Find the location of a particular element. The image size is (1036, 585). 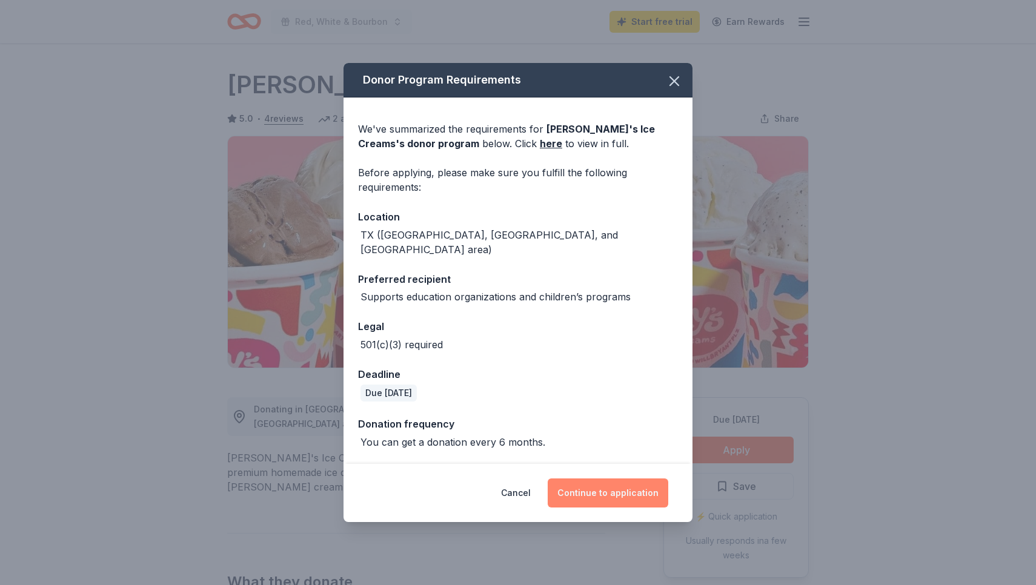

div: Preferred recipient is located at coordinates (518, 279).